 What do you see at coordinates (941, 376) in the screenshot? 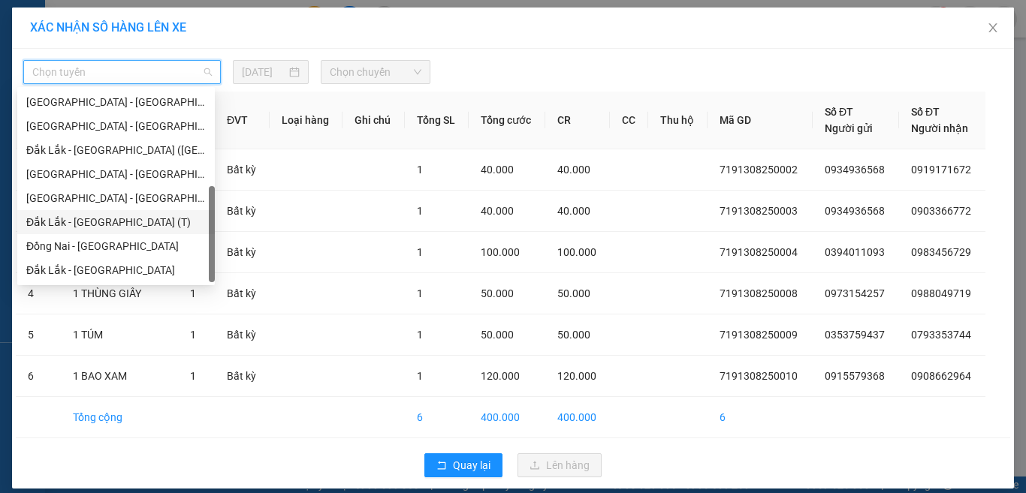
I see `span: 0908662964` at bounding box center [941, 376].